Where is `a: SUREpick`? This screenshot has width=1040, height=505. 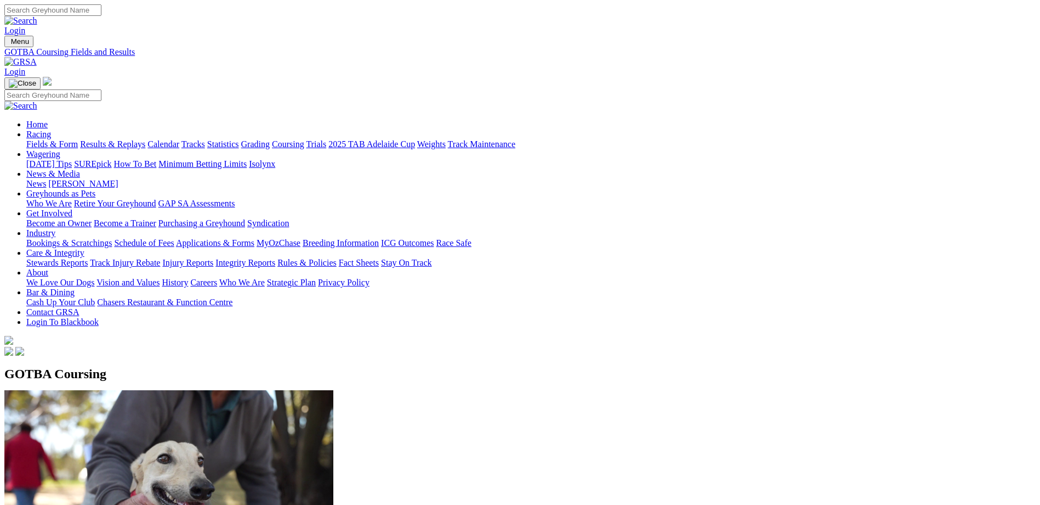
a: SUREpick is located at coordinates (93, 163).